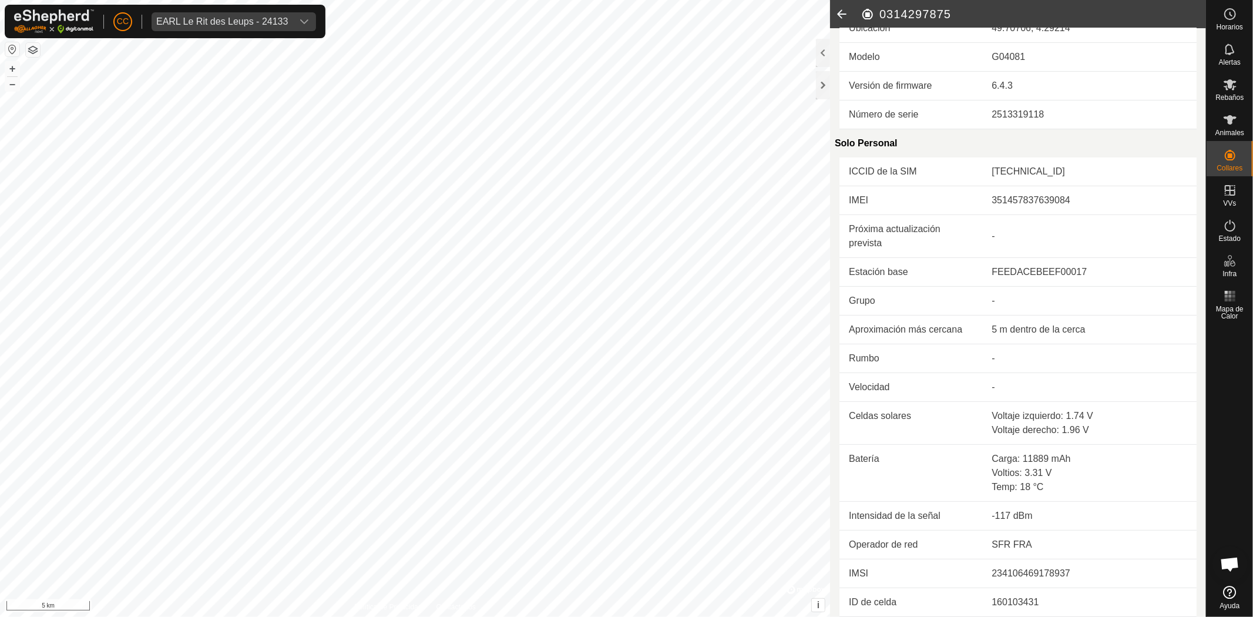 This screenshot has height=617, width=1253. What do you see at coordinates (1089, 28) in the screenshot?
I see `div: 49.70706, 4.29214` at bounding box center [1089, 28].